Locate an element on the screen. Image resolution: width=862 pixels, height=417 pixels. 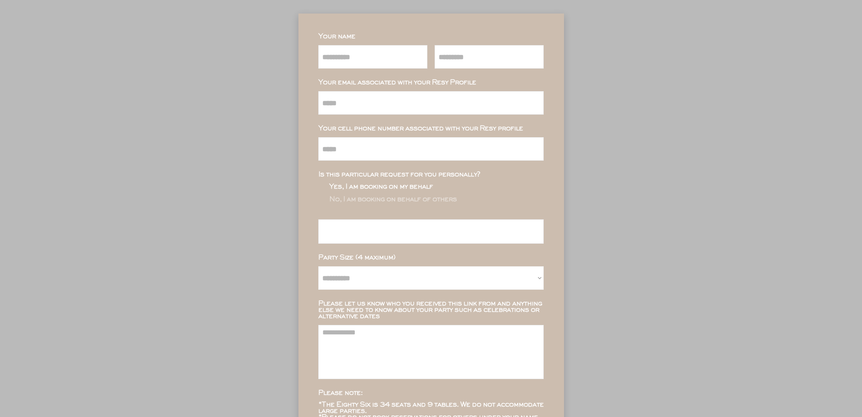
div: Party Size (4 maximum) is located at coordinates (431, 258).